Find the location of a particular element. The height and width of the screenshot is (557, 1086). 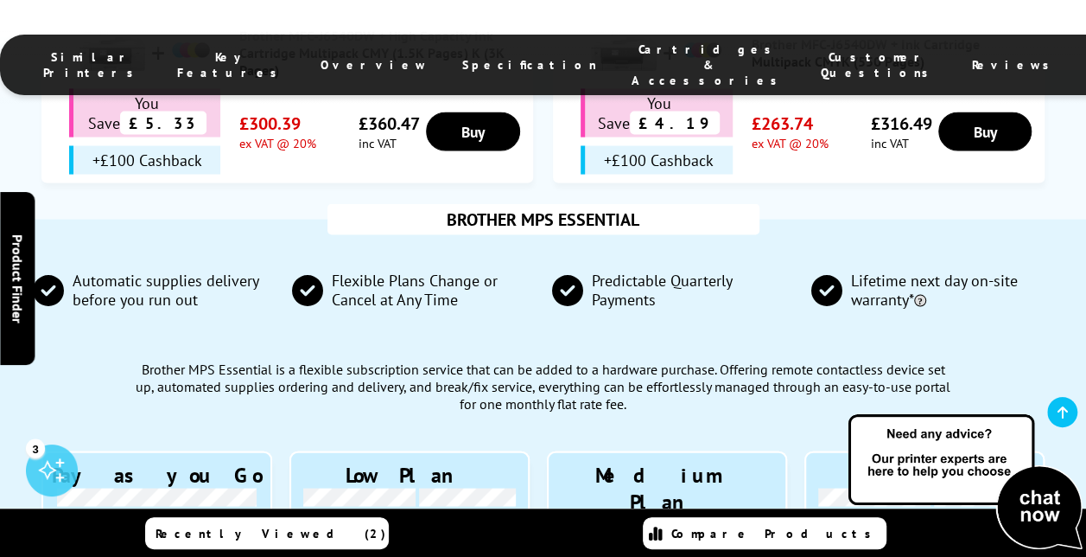

img: Open Live Chat window is located at coordinates (965, 482).